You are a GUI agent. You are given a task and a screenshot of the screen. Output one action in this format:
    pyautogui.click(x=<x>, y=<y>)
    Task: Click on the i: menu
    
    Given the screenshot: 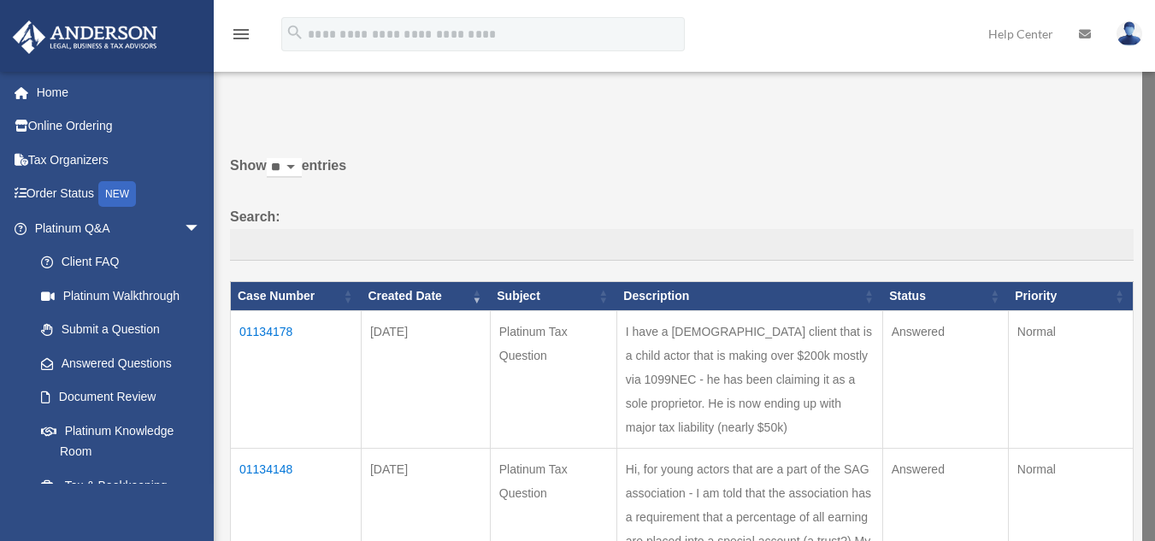 What is the action you would take?
    pyautogui.click(x=241, y=34)
    